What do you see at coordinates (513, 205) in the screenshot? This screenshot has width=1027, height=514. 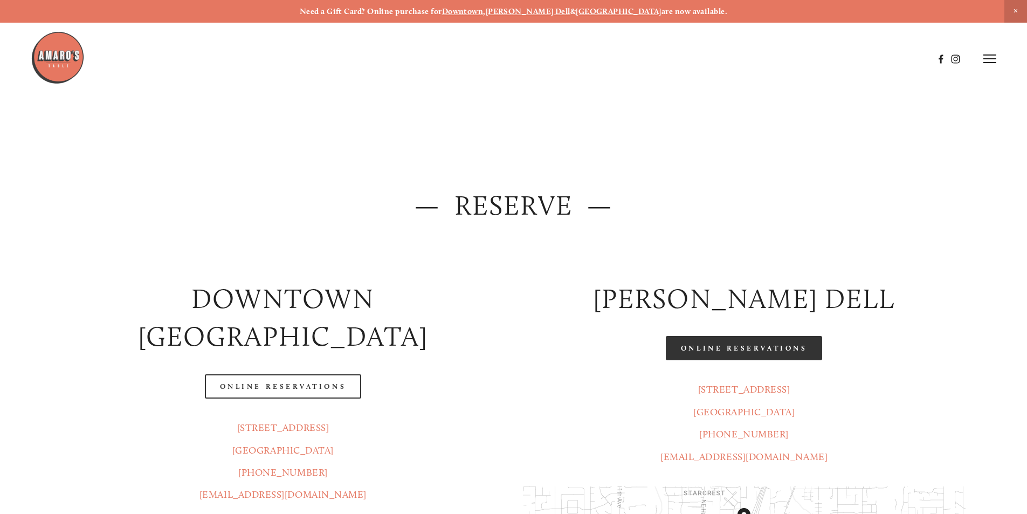 I see `h2: — Reserve —` at bounding box center [513, 205].